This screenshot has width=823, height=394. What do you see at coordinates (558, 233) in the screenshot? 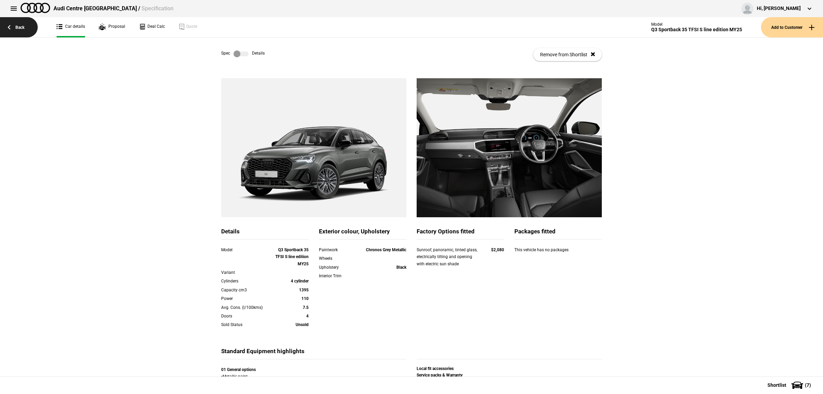
I see `div: Packages fitted` at bounding box center [558, 233].